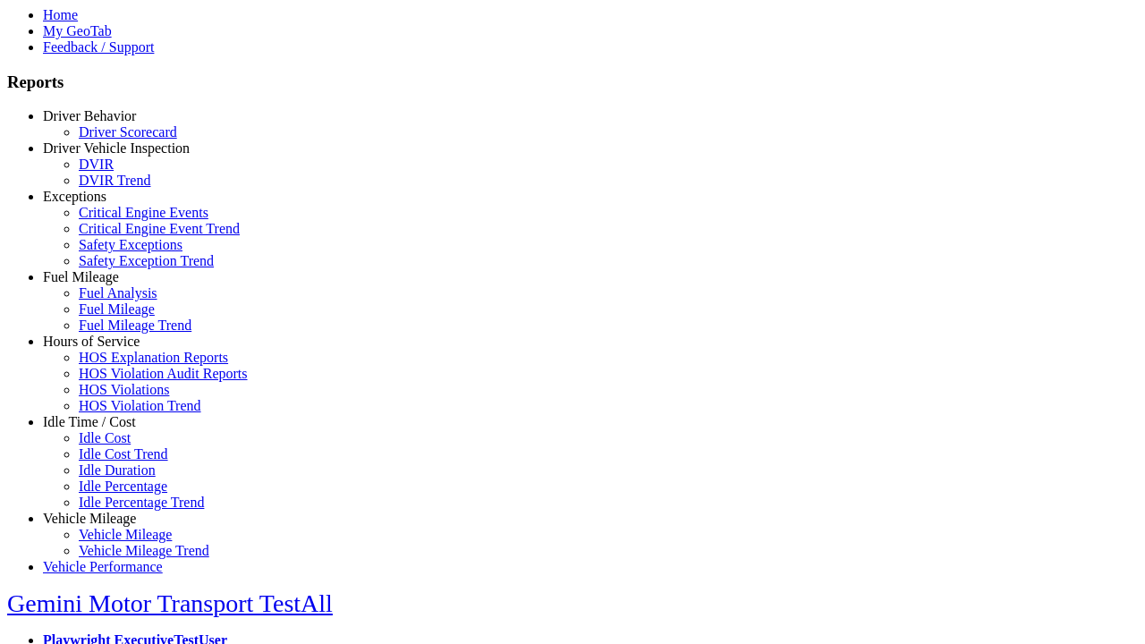 This screenshot has height=644, width=1145. What do you see at coordinates (572, 82) in the screenshot?
I see `h3: Reports` at bounding box center [572, 82].